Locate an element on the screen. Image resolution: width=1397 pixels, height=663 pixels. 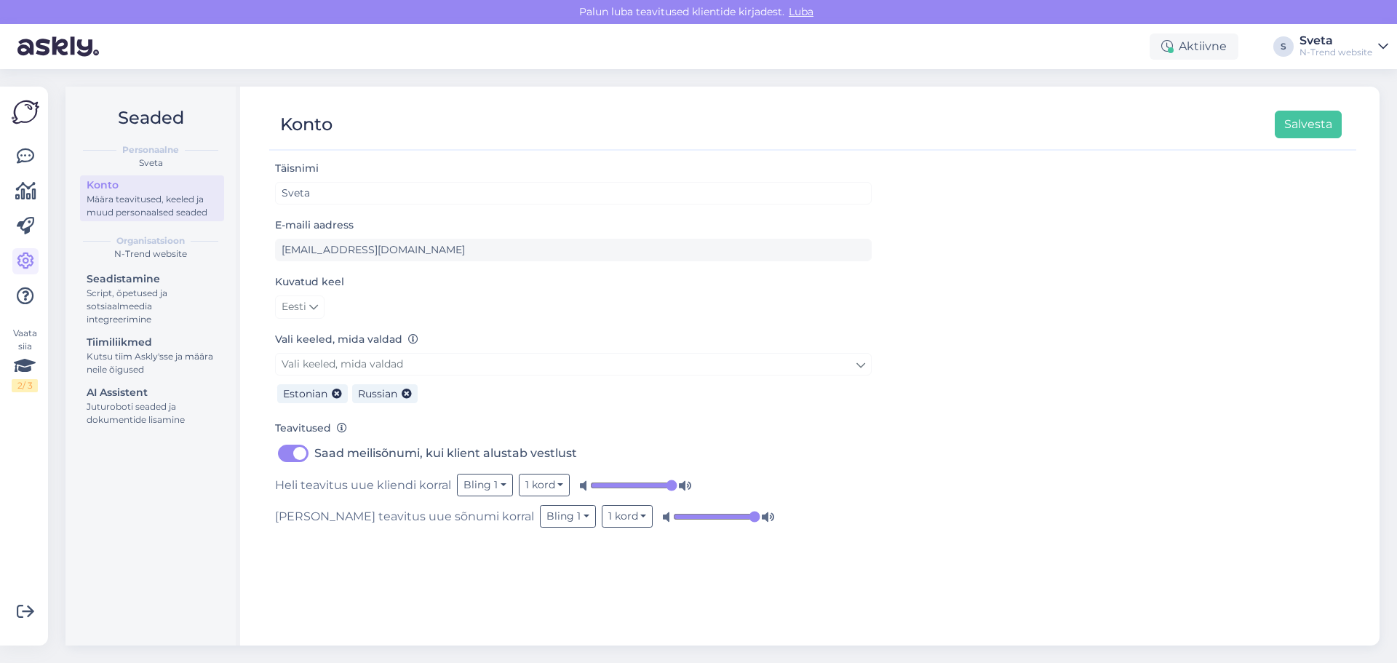
label: Vali keeled, mida valdad is located at coordinates (346, 339).